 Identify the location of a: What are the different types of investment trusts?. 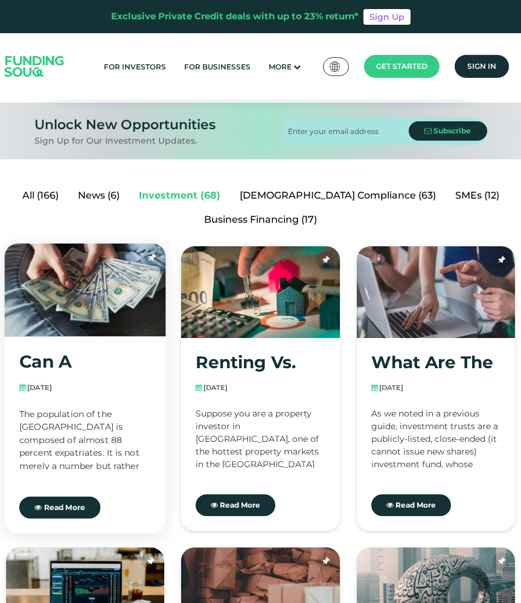
(436, 363).